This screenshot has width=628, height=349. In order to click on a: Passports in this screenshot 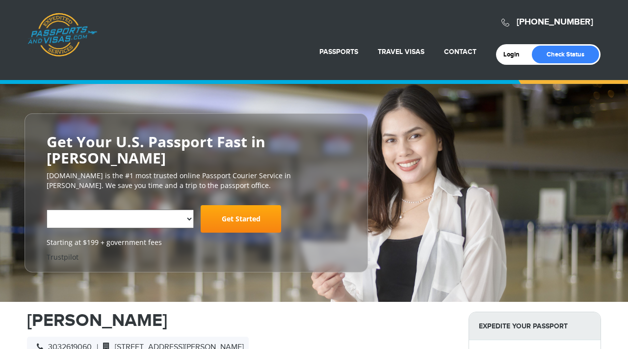, I will do `click(339, 52)`.